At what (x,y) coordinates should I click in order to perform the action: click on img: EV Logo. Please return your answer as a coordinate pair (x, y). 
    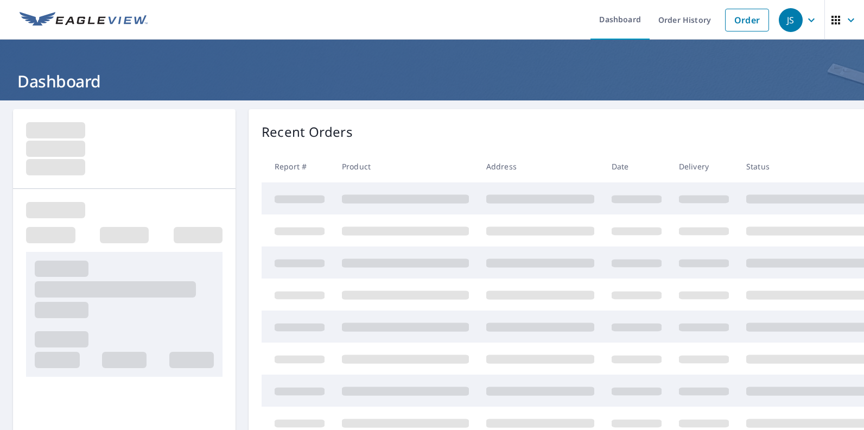
    Looking at the image, I should click on (84, 20).